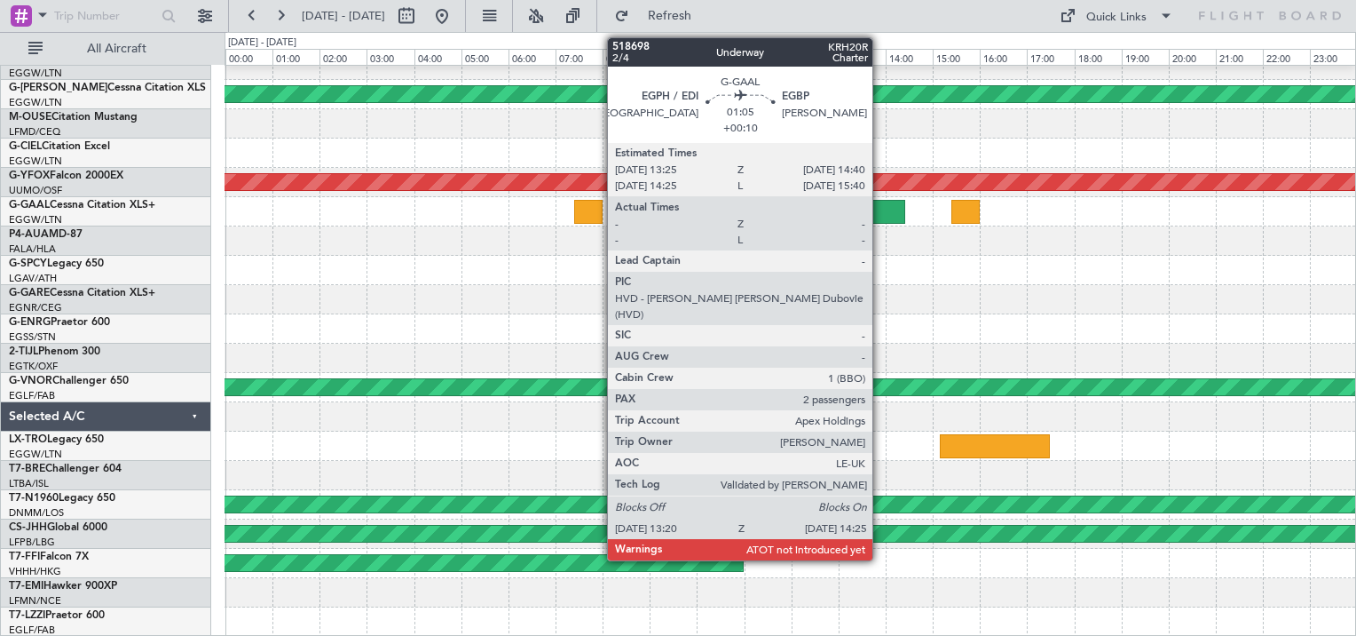  Describe the element at coordinates (25, 146) in the screenshot. I see `span: G-CIEL` at that location.